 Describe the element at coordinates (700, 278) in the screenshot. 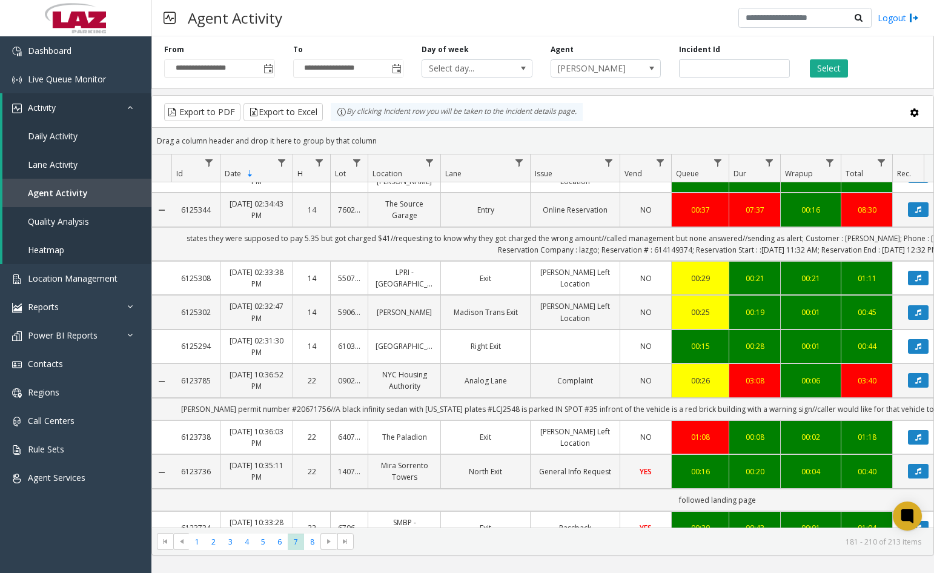

I see `a: 00:29` at that location.